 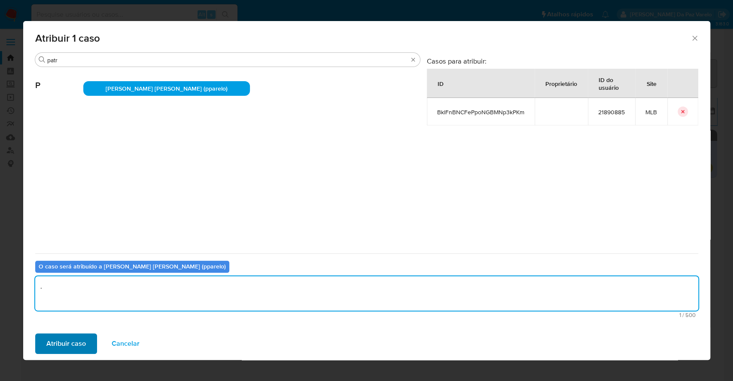 I want to click on span: BklFnBNCFePpoNGBMNp3kPKm, so click(x=480, y=112).